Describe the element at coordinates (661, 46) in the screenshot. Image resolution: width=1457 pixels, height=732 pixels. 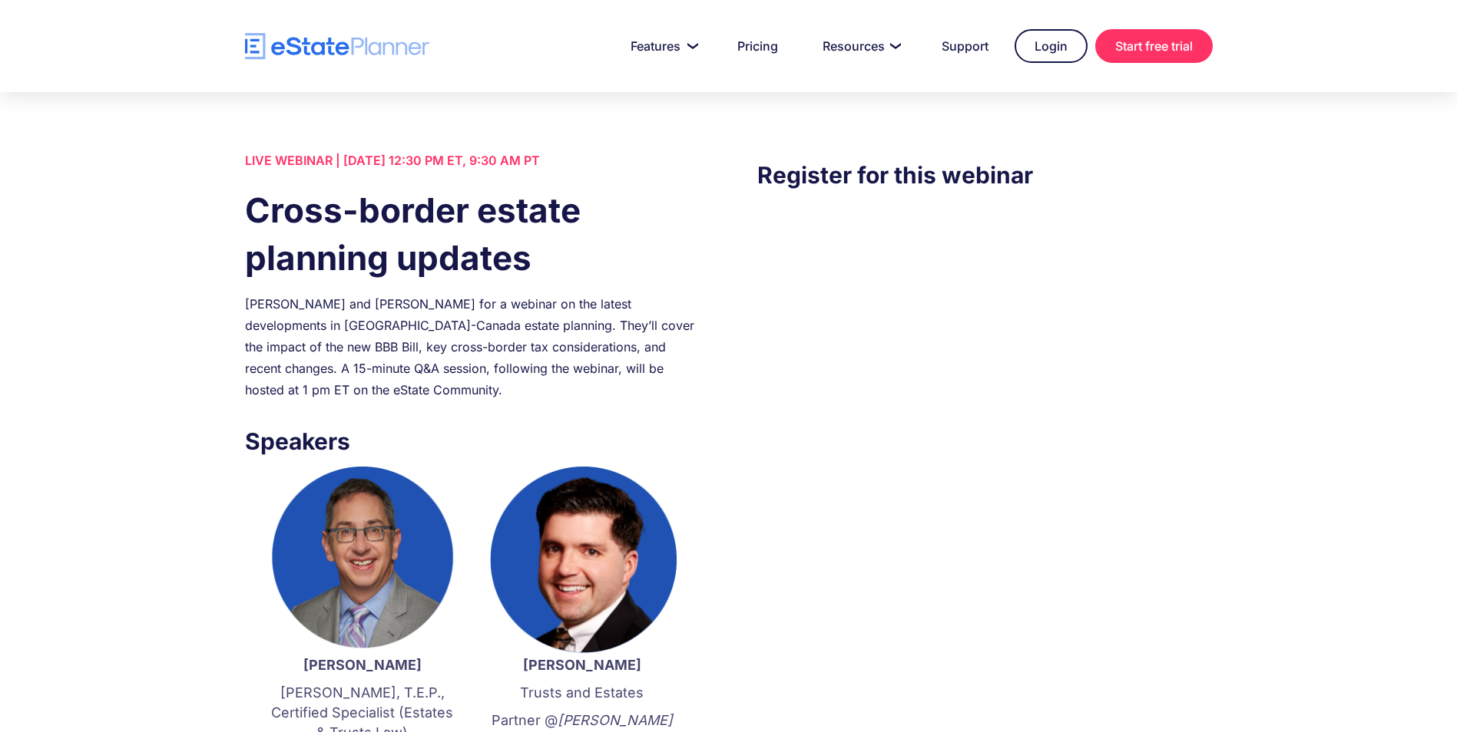
I see `a: Features` at that location.